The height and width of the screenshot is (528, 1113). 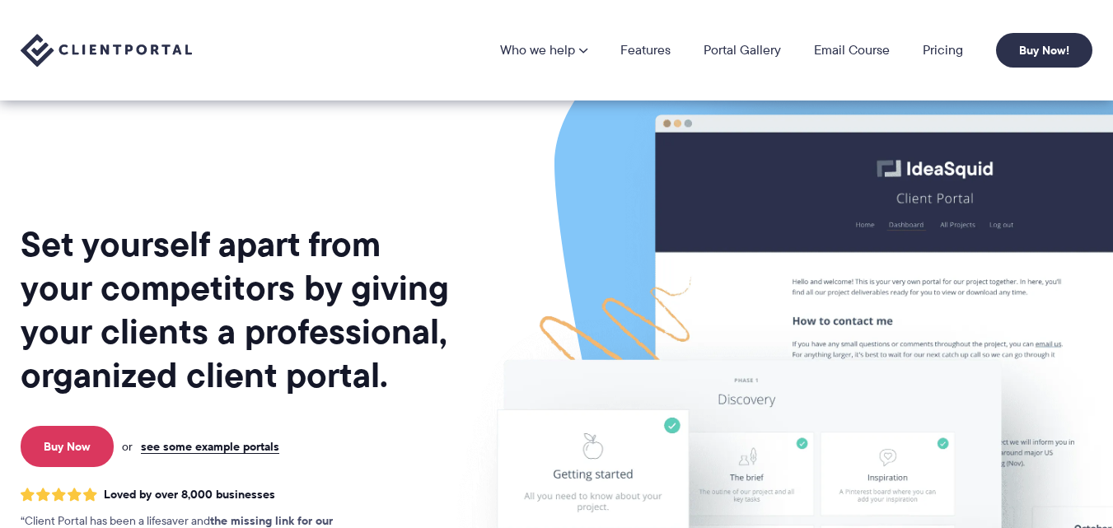 I want to click on a: Pricing, so click(x=943, y=50).